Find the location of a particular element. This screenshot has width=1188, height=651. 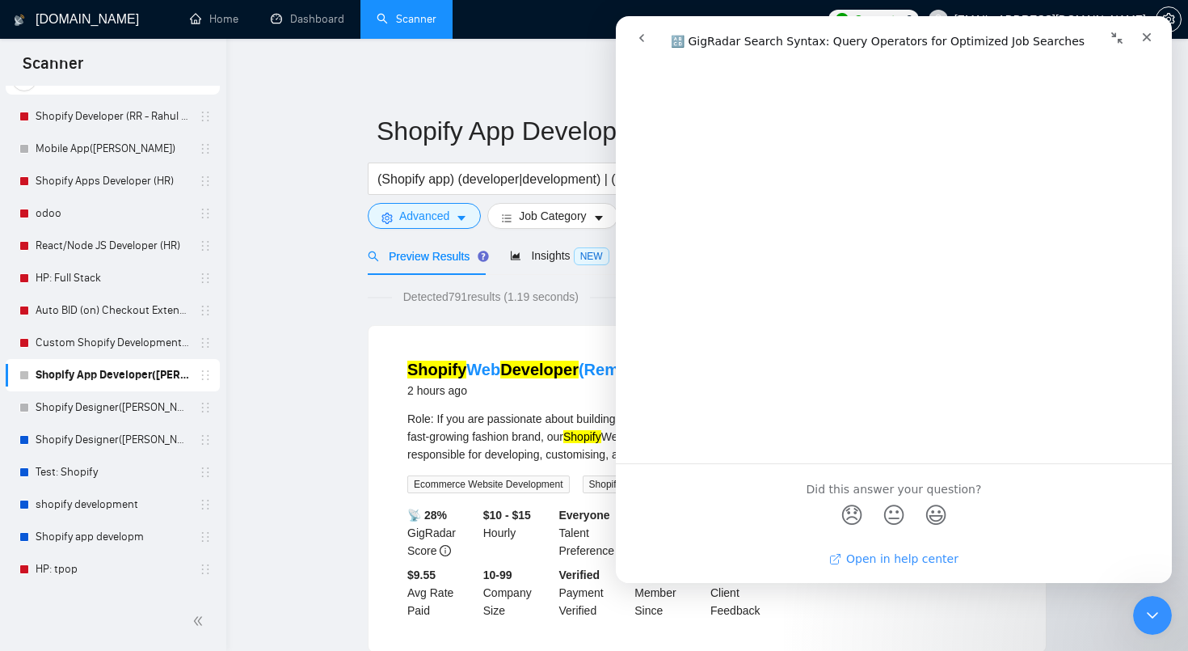

a: HP: Full Stack is located at coordinates (112, 278).